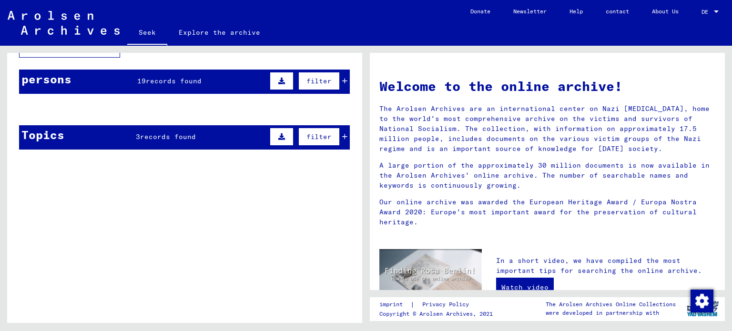 This screenshot has height=331, width=732. I want to click on font: persons, so click(46, 79).